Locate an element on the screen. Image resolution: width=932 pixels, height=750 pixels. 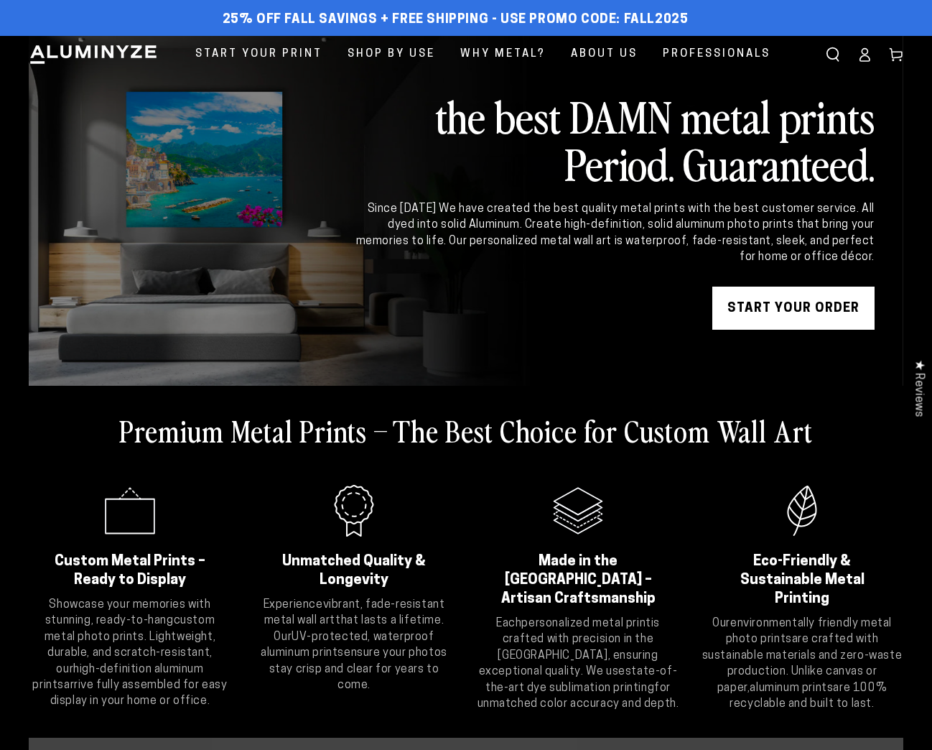
a: Professionals is located at coordinates (717, 54).